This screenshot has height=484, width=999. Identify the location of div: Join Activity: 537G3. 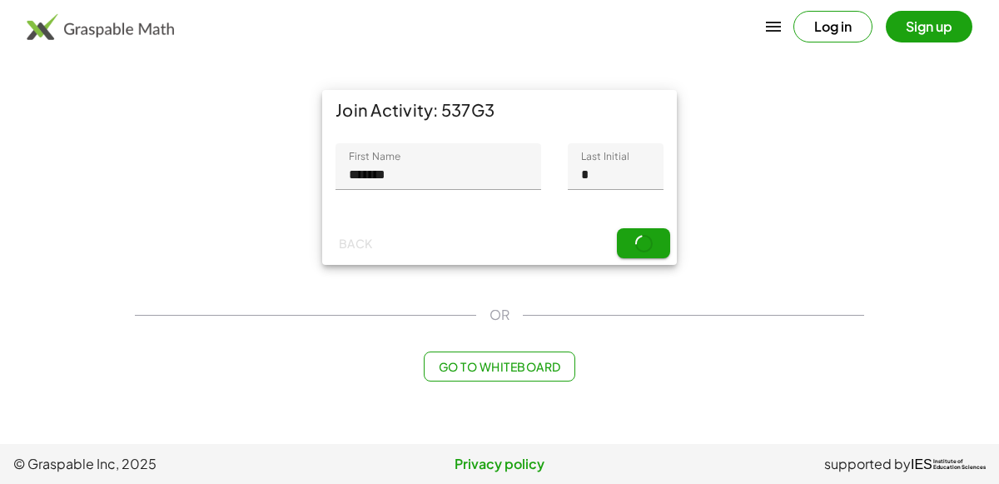
(499, 110).